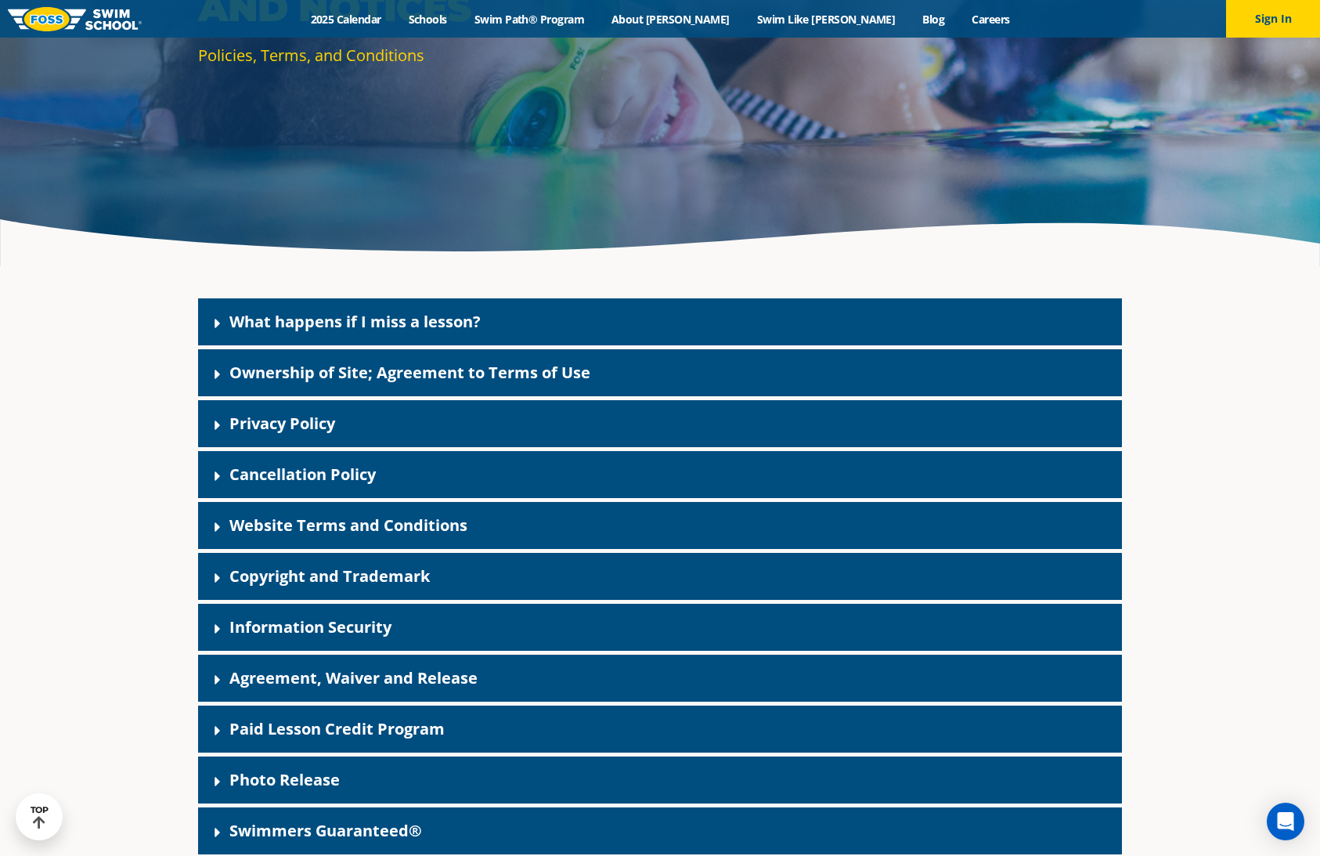 This screenshot has width=1320, height=856. What do you see at coordinates (660, 780) in the screenshot?
I see `div: Photo Release` at bounding box center [660, 780].